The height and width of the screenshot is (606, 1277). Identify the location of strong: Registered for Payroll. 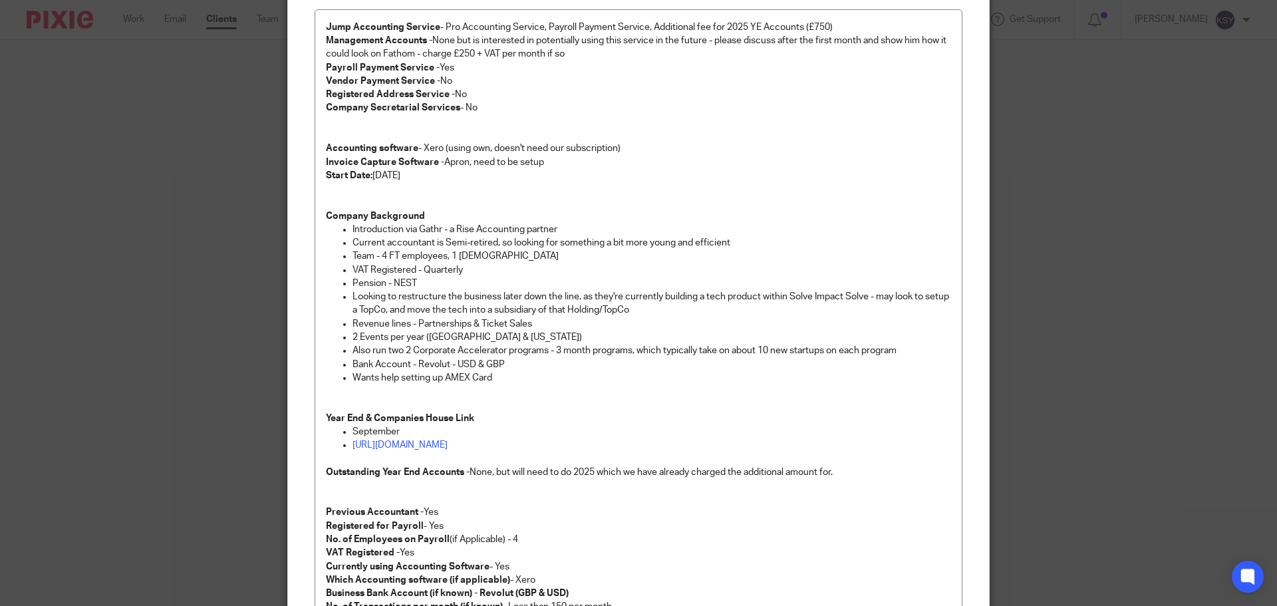
(374, 526).